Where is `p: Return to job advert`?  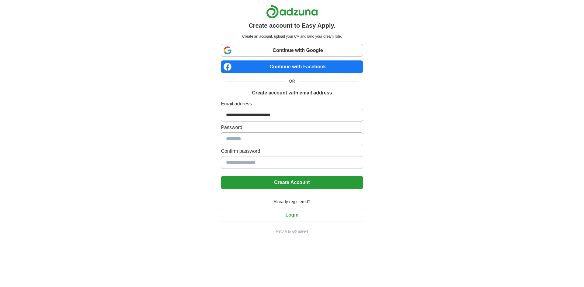
p: Return to job advert is located at coordinates (291, 232).